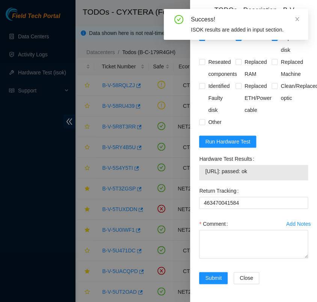 The width and height of the screenshot is (317, 302). What do you see at coordinates (253, 203) in the screenshot?
I see `input: Return Tracking` at bounding box center [253, 203].